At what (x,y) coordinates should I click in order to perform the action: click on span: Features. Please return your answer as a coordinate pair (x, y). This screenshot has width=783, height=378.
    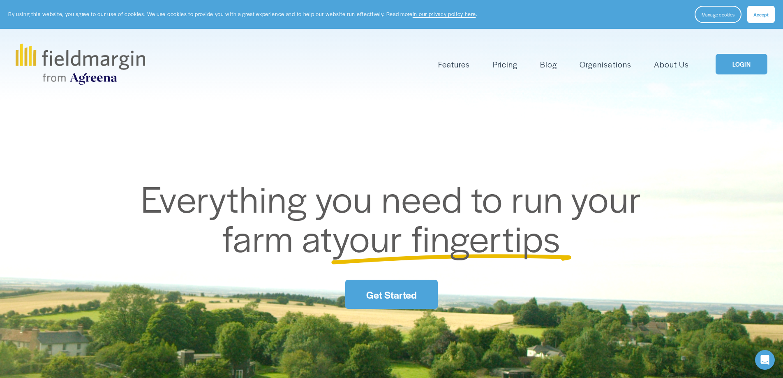
    Looking at the image, I should click on (454, 64).